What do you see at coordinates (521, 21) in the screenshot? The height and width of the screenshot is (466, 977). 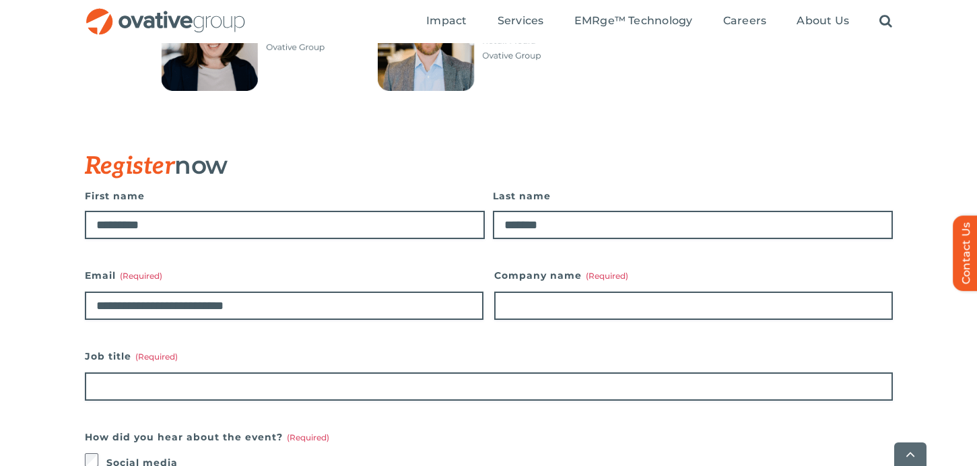 I see `span: Services` at bounding box center [521, 21].